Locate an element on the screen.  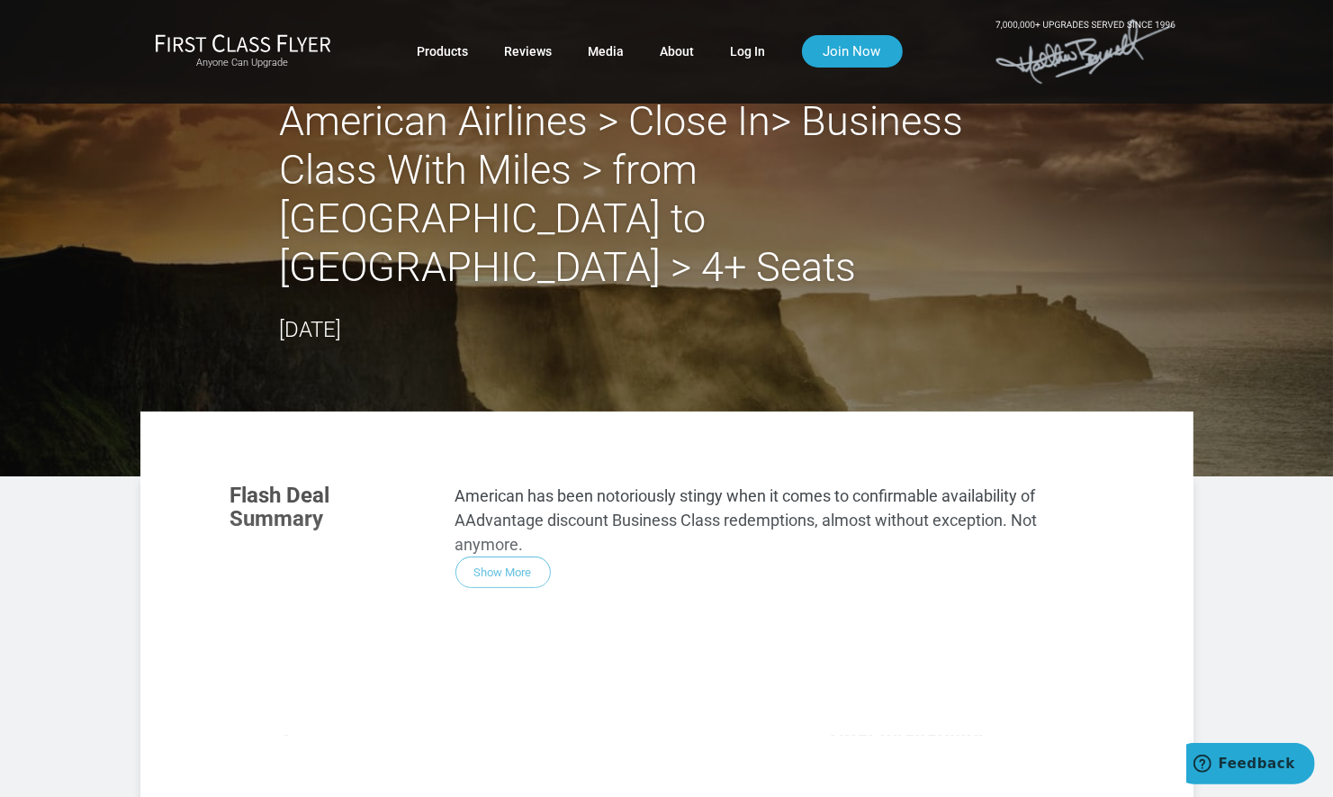
p: American has been notoriously stingy when it comes to confirmable availability of AAdvantage disc... is located at coordinates (780, 519).